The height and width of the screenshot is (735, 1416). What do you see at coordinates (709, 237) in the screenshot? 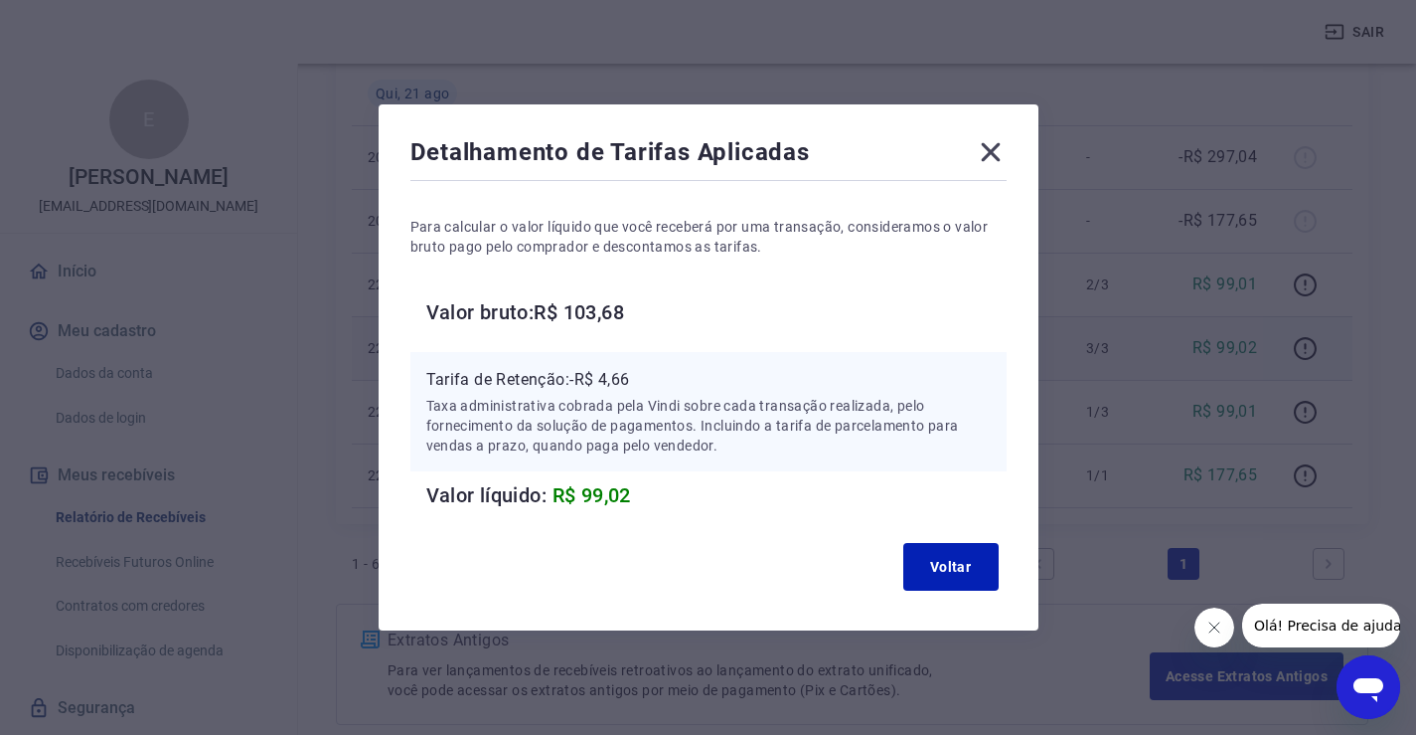
I see `p: Para calcular o valor líquido que você receberá por uma transação, consideramos o valor bruto pag...` at bounding box center [709, 237].